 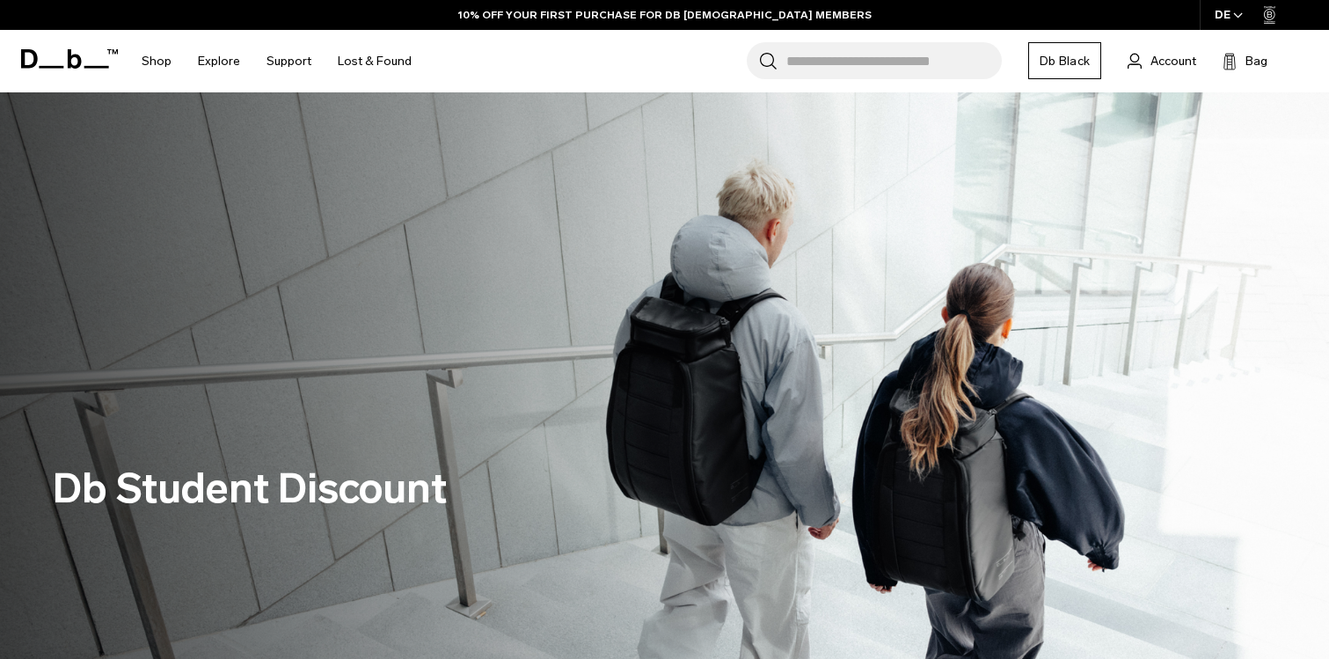 I want to click on button: Bag, so click(x=1245, y=61).